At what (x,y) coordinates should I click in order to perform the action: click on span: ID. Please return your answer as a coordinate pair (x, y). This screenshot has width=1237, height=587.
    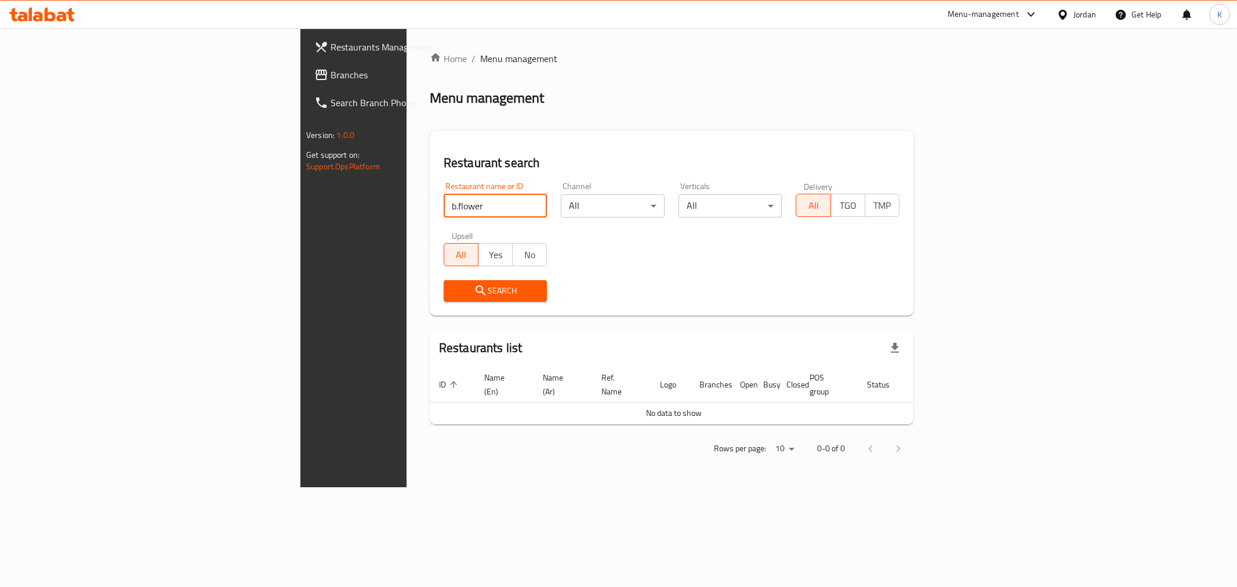
    Looking at the image, I should click on (450, 385).